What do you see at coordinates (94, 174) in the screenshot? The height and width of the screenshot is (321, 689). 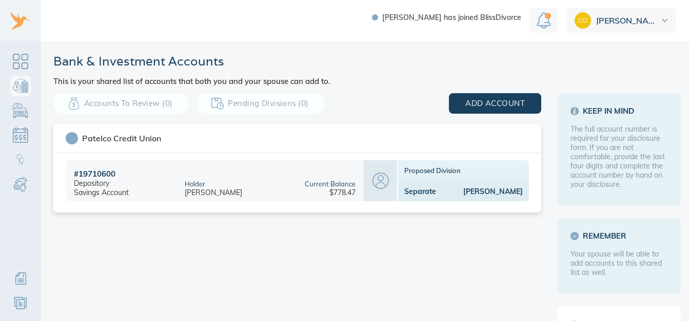 I see `div: # 19710600` at bounding box center [94, 174].